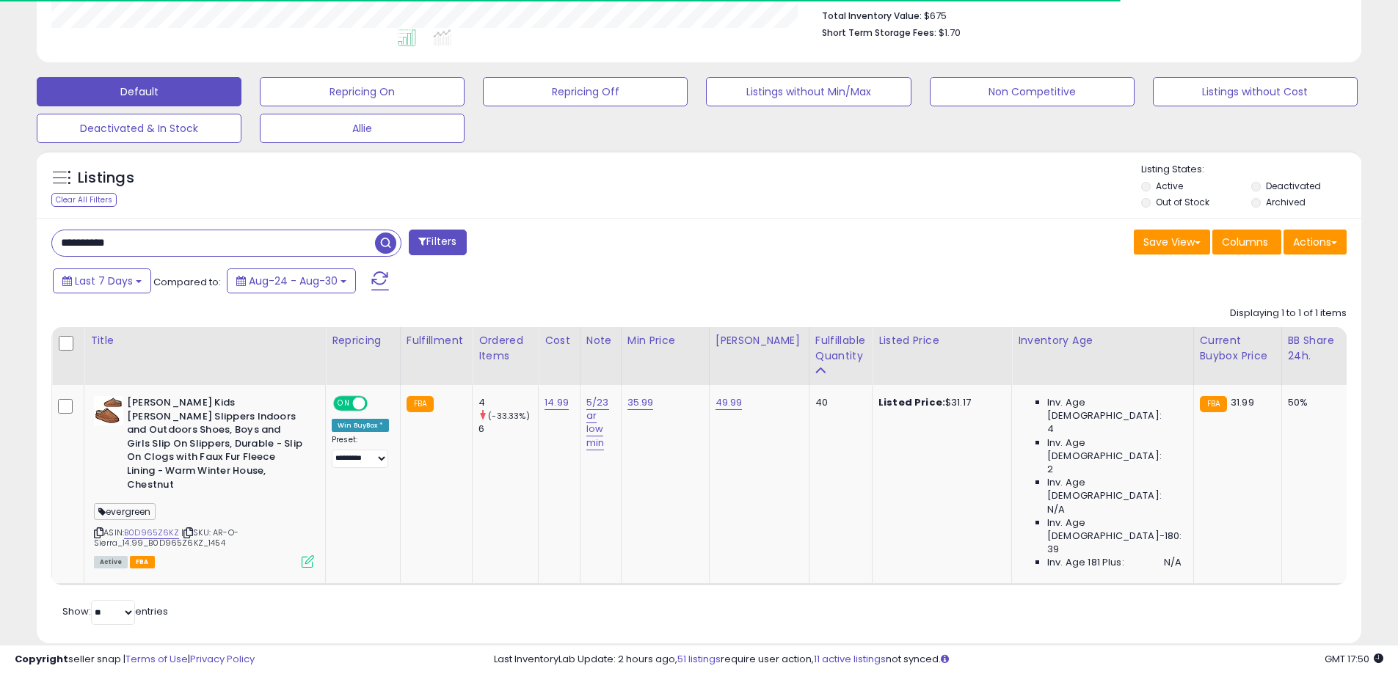 The height and width of the screenshot is (674, 1398). Describe the element at coordinates (508, 403) in the screenshot. I see `div: 4` at that location.